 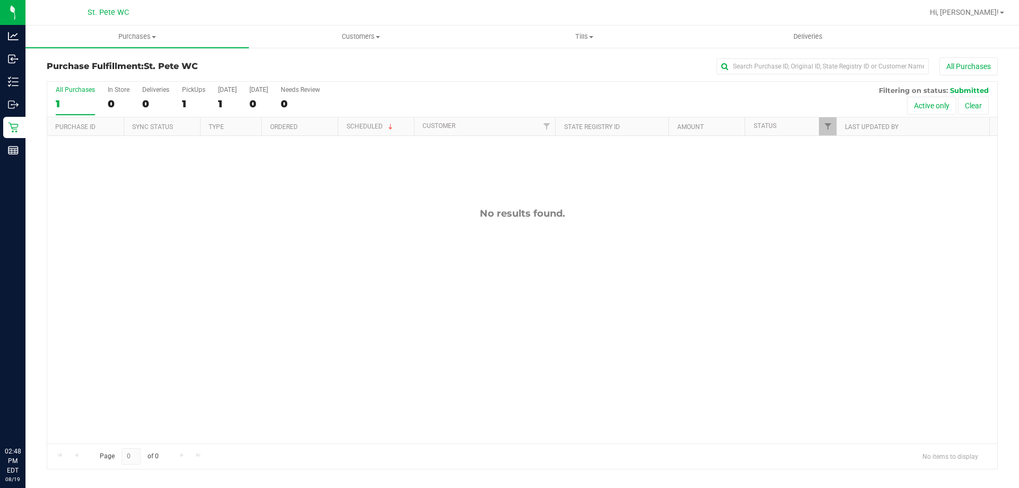 I want to click on a: Purchases, so click(x=137, y=37).